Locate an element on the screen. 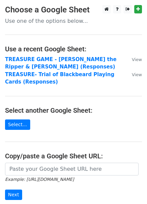 This screenshot has width=147, height=204. input: Paste your Google Sheet URL here is located at coordinates (72, 169).